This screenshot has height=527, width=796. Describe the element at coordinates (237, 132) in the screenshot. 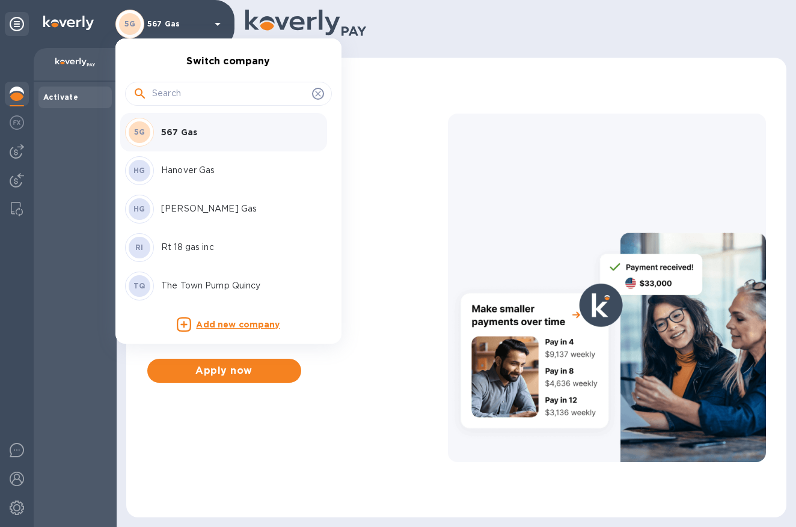

I see `p: 567 Gas` at that location.